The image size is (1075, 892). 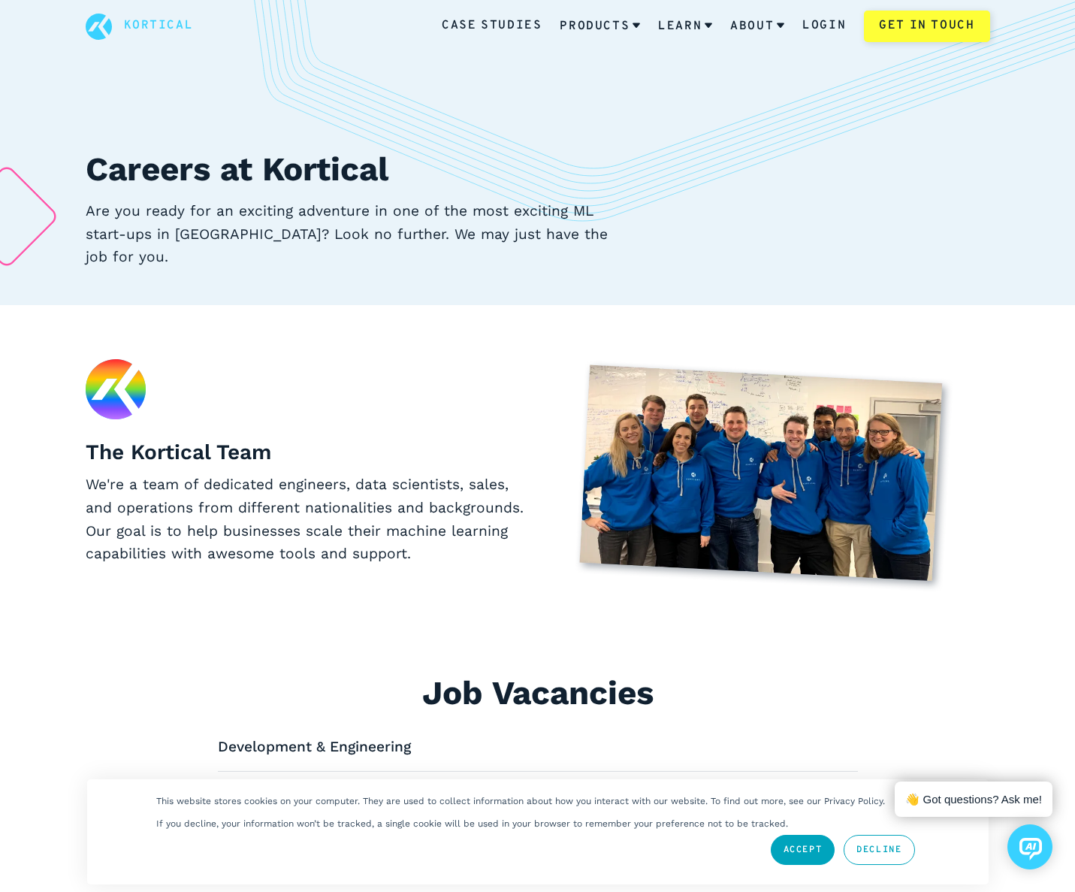 I want to click on p: Development & Engineering, so click(x=538, y=754).